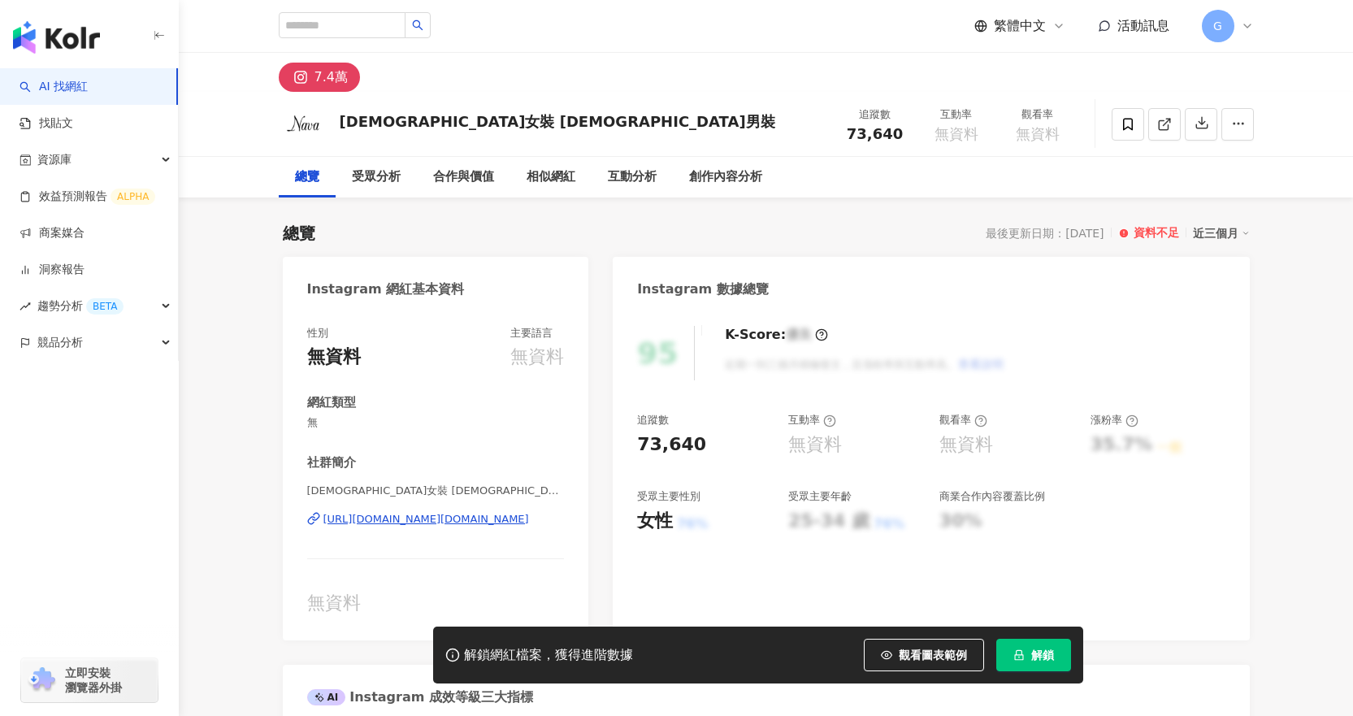 Image resolution: width=1353 pixels, height=716 pixels. Describe the element at coordinates (332, 462) in the screenshot. I see `div: 社群簡介` at that location.